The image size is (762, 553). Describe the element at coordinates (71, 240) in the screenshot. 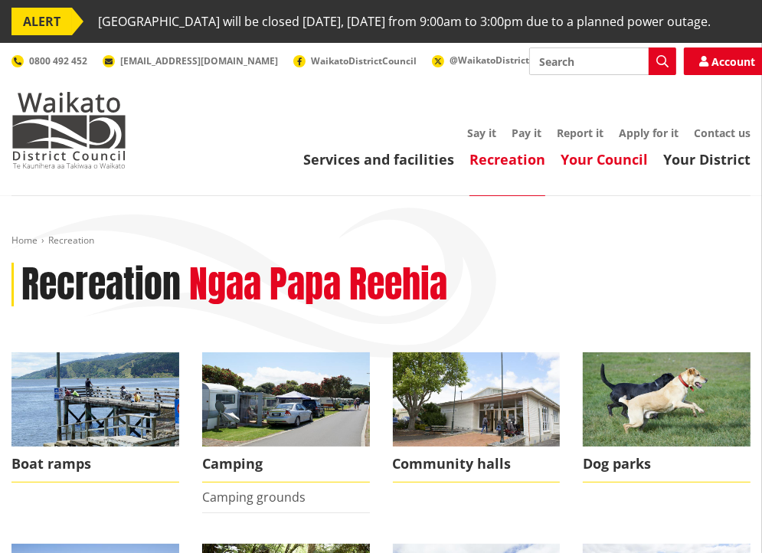

I see `span: Recreation` at that location.